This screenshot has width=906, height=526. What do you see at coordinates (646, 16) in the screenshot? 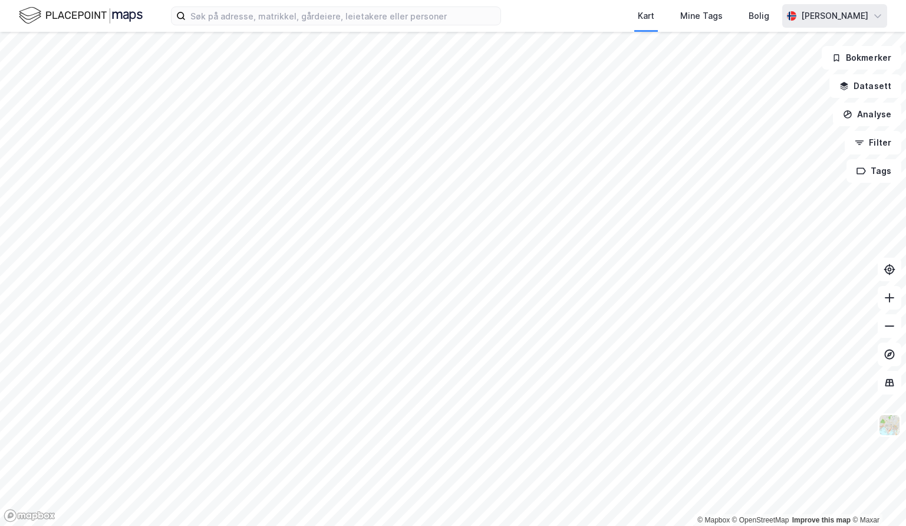
I see `div: Kart` at bounding box center [646, 16].